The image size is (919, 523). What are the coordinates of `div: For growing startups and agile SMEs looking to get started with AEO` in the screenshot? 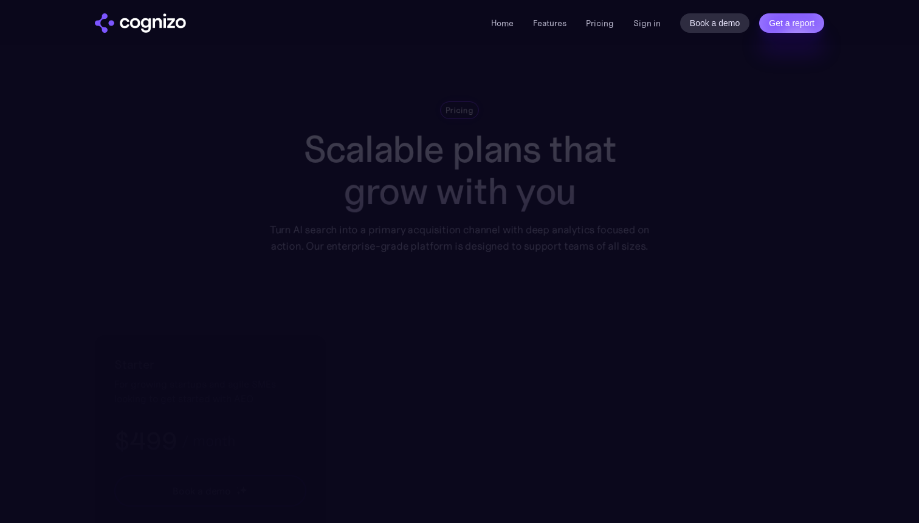 It's located at (210, 391).